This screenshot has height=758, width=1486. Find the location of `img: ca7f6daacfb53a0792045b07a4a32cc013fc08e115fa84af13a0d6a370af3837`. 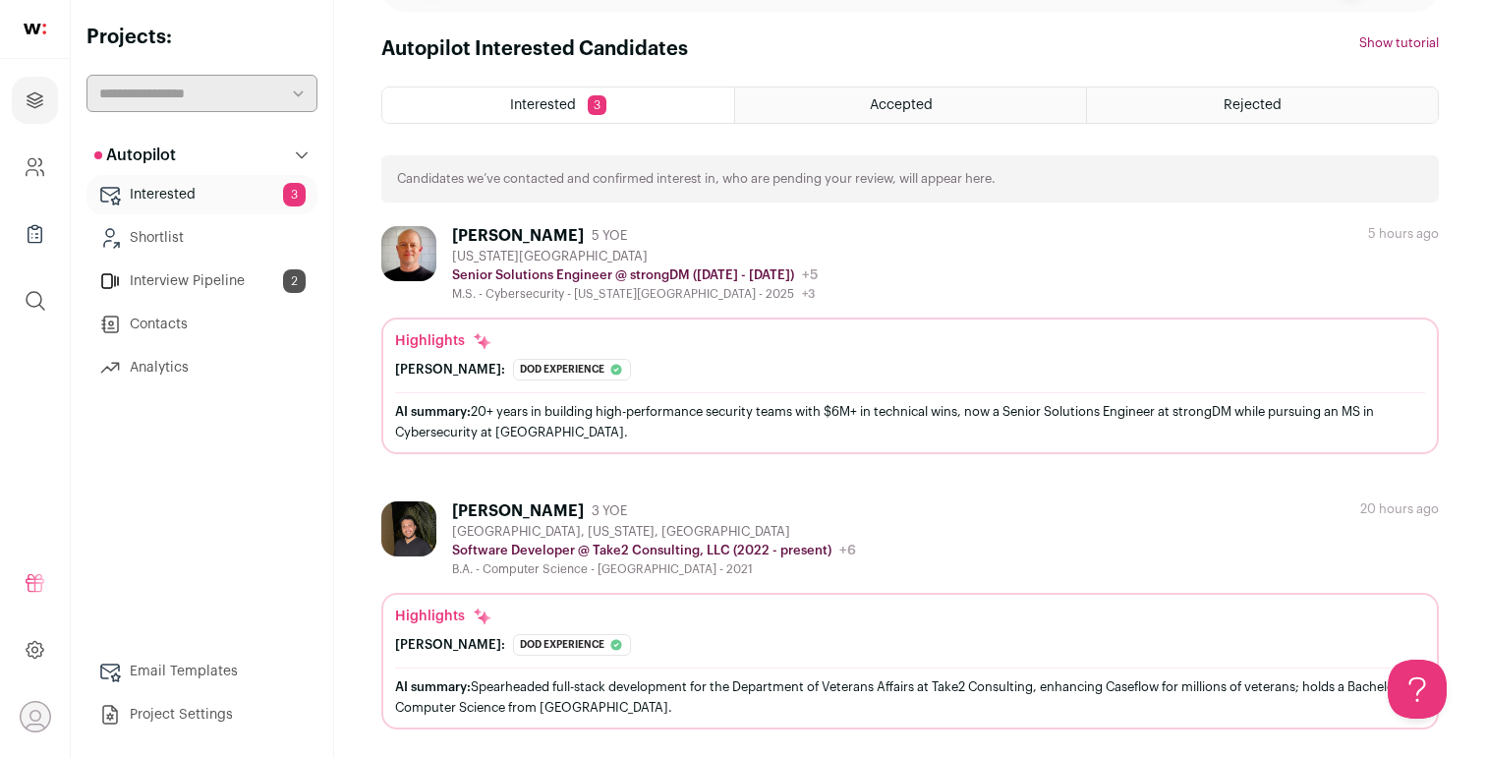

img: ca7f6daacfb53a0792045b07a4a32cc013fc08e115fa84af13a0d6a370af3837 is located at coordinates (409, 254).